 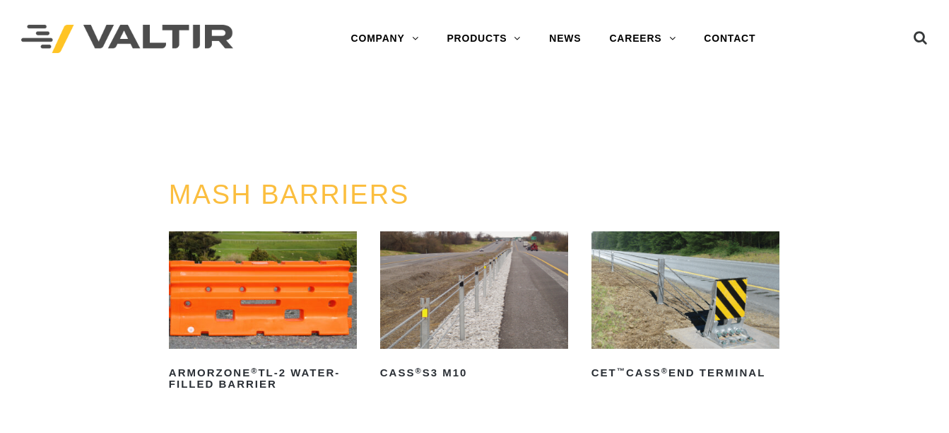 What do you see at coordinates (565, 39) in the screenshot?
I see `a: NEWS` at bounding box center [565, 39].